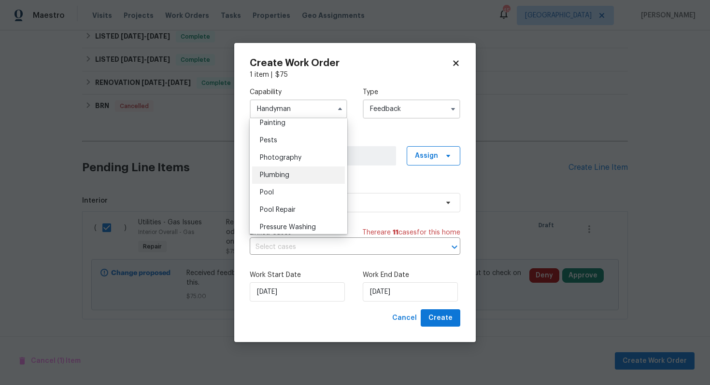  Describe the element at coordinates (440, 318) in the screenshot. I see `button: Create` at that location.